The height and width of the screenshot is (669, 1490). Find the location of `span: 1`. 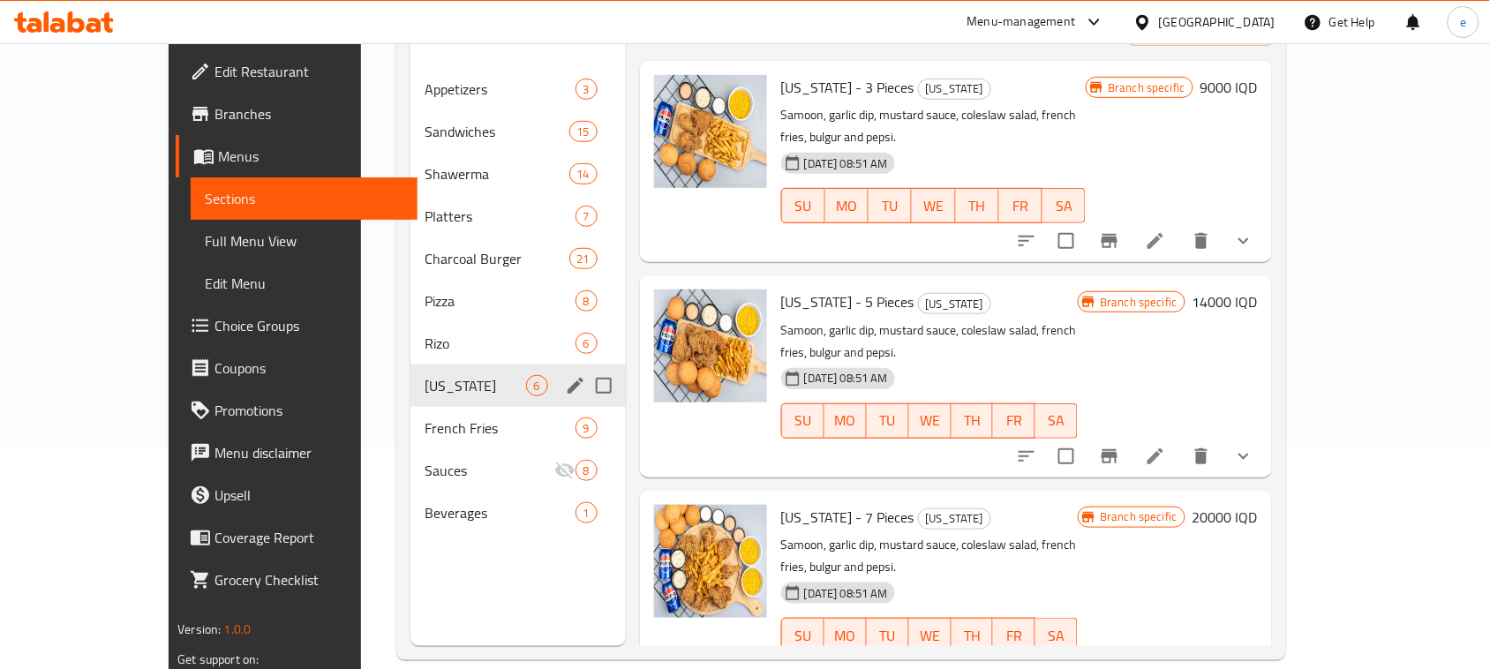

span: 1 is located at coordinates (586, 513).